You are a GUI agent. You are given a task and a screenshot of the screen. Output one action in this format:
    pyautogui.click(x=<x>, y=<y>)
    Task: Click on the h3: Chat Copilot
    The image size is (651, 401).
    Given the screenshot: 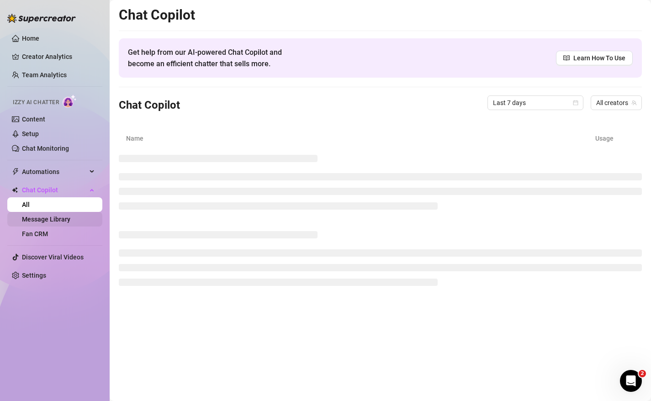 What is the action you would take?
    pyautogui.click(x=149, y=106)
    